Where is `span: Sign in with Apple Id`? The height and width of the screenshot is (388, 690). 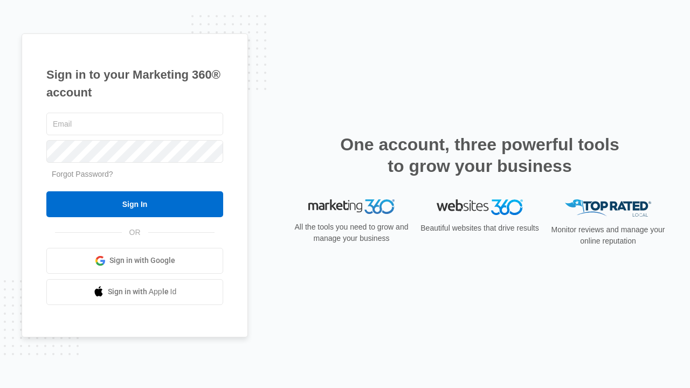 span: Sign in with Apple Id is located at coordinates (142, 291).